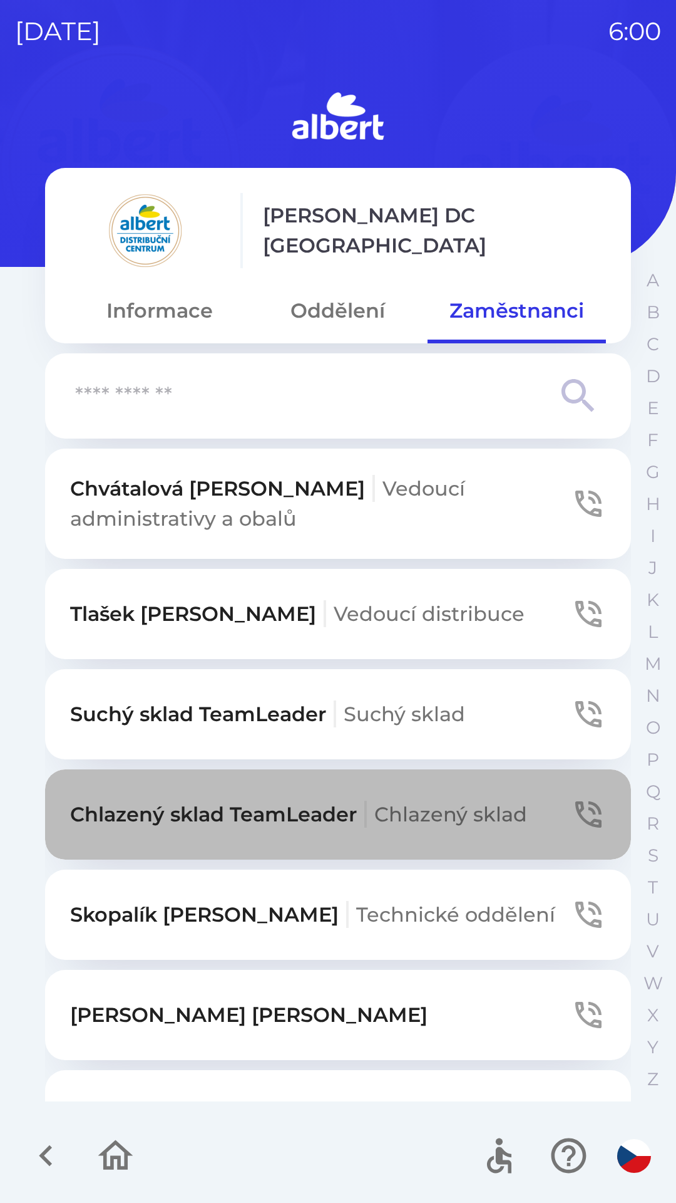 The height and width of the screenshot is (1203, 676). I want to click on p: 6:00, so click(635, 31).